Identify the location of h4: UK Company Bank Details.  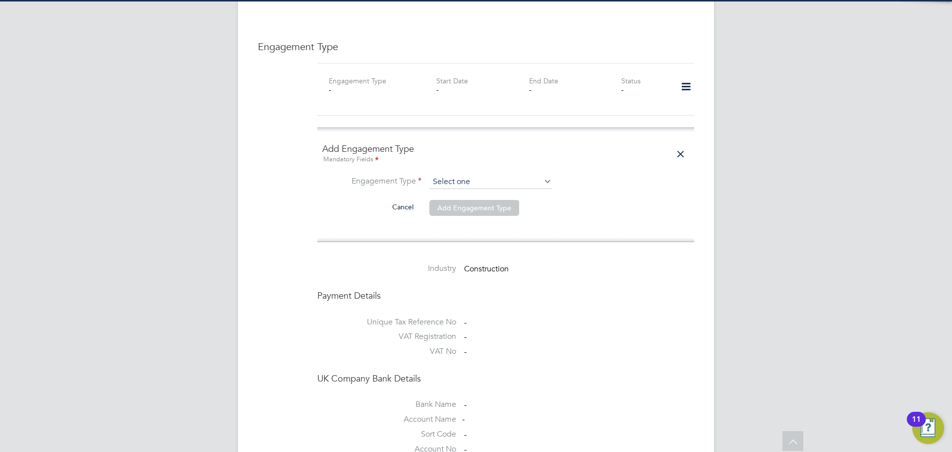
(506, 378).